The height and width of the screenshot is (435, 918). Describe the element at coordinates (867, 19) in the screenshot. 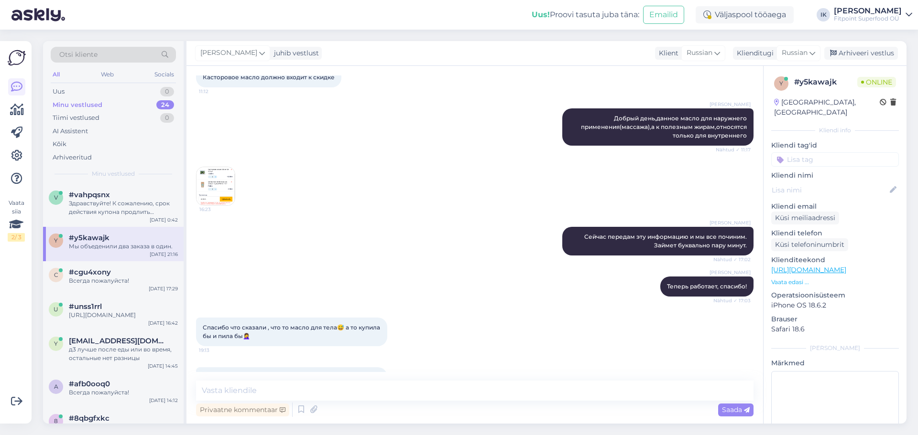

I see `div: Fitpoint Superfood OÜ` at that location.